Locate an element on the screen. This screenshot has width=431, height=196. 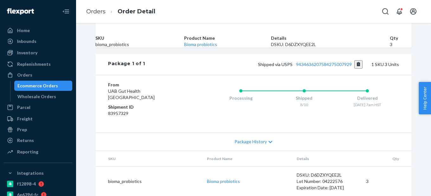
div: Inbounds is located at coordinates (27, 41).